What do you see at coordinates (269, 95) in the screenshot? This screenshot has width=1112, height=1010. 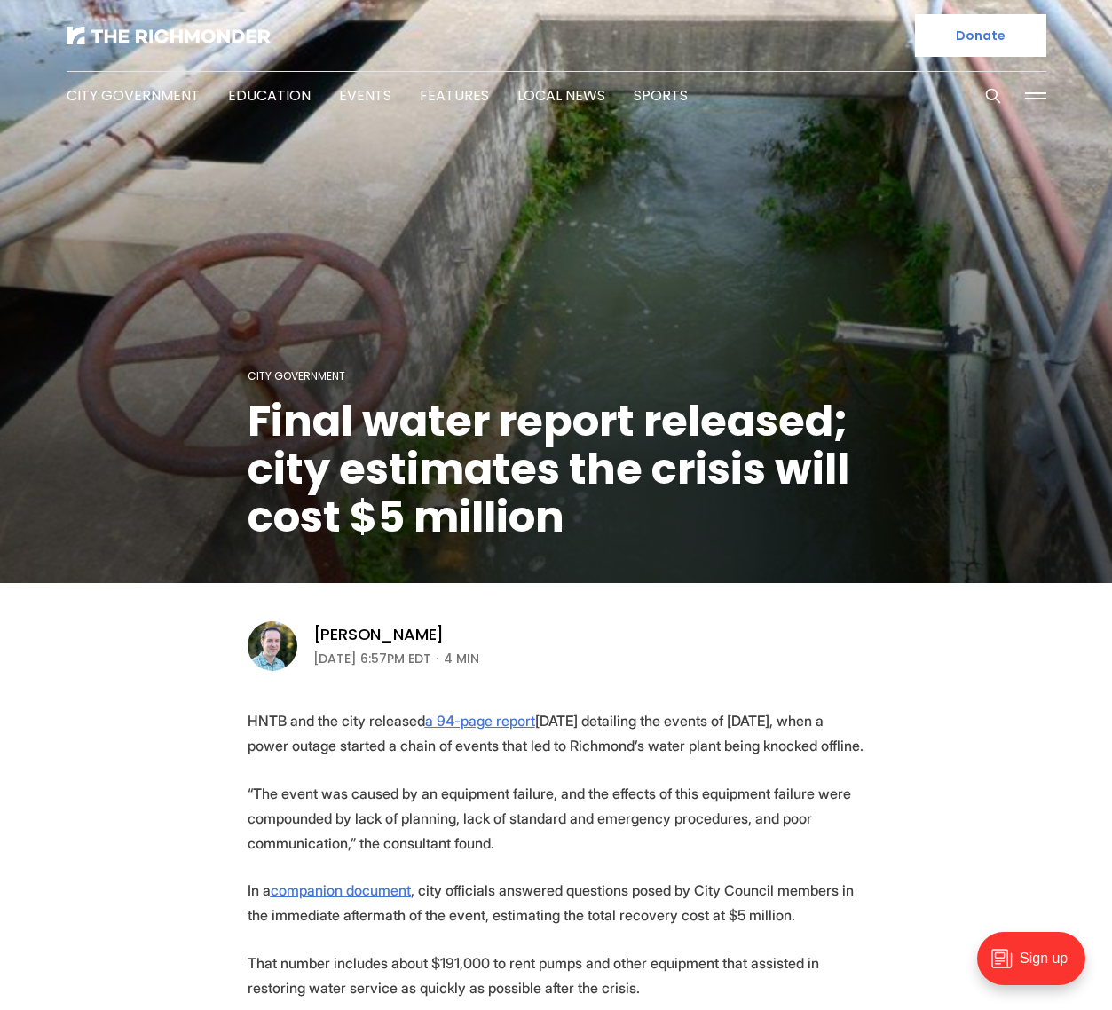 I see `a: Education` at bounding box center [269, 95].